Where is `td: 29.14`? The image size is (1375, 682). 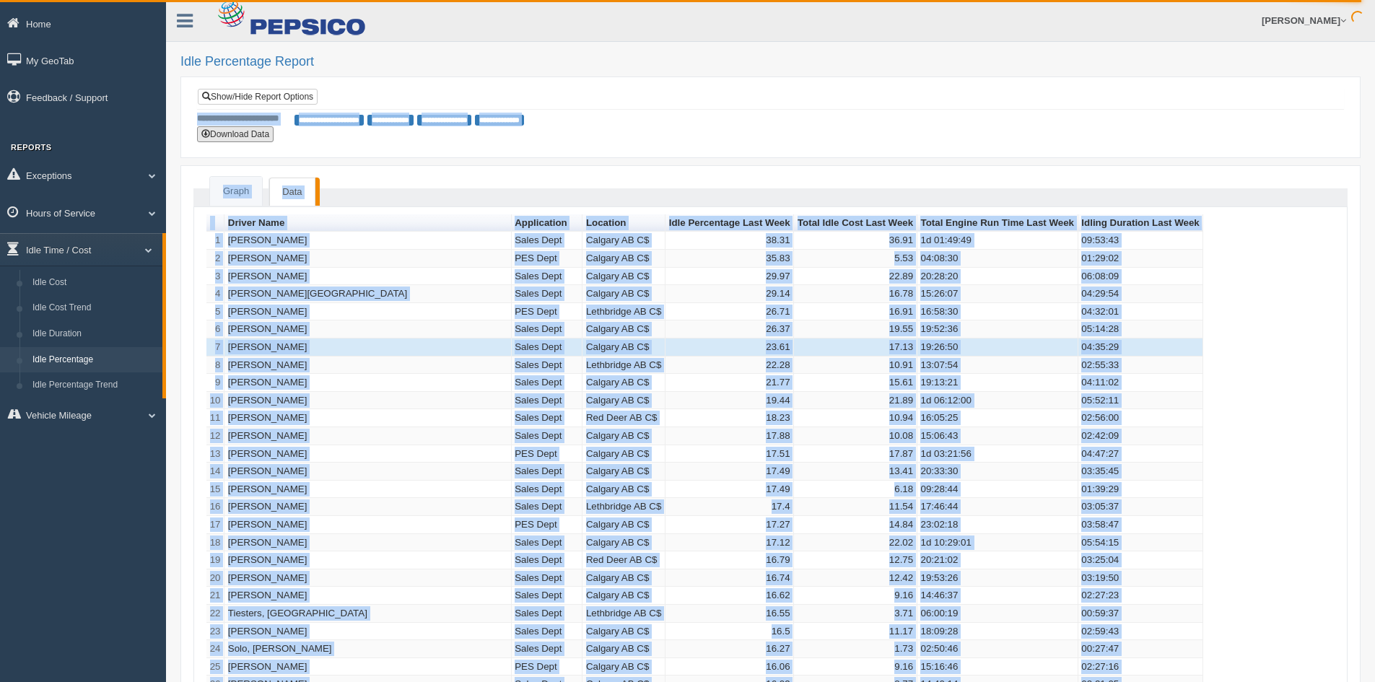 td: 29.14 is located at coordinates (730, 294).